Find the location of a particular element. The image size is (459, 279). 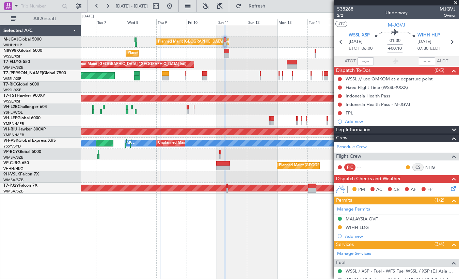

span: Crew is located at coordinates (342, 138).